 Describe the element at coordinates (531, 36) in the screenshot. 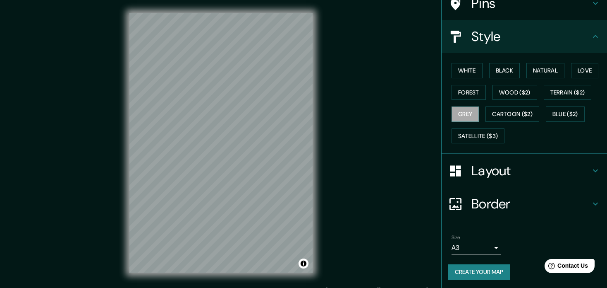

I see `h4: Style` at that location.